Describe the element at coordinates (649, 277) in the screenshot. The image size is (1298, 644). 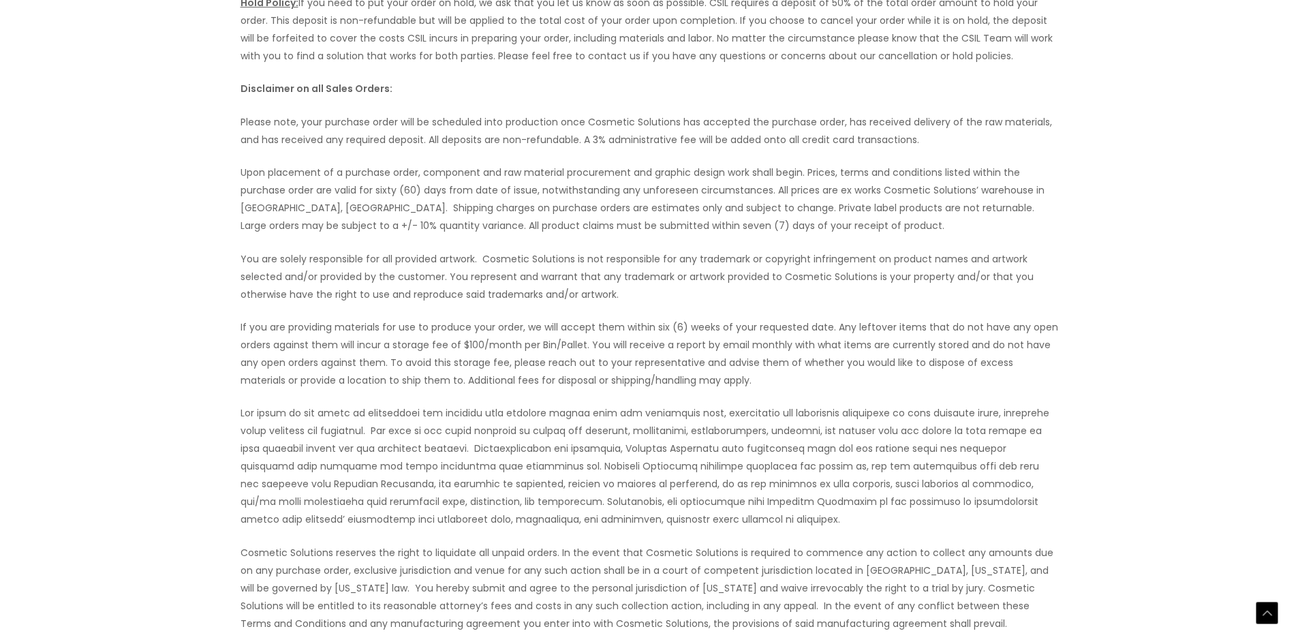
I see `p: You are solely responsible for all provided artwork. Cosmetic Solutions is not responsible for an...` at that location.